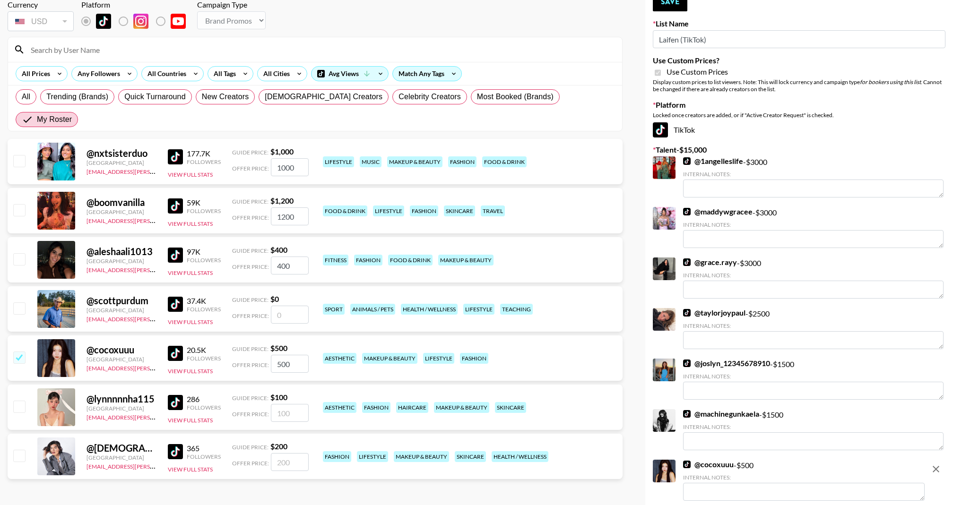  I want to click on div: All Prices, so click(34, 74).